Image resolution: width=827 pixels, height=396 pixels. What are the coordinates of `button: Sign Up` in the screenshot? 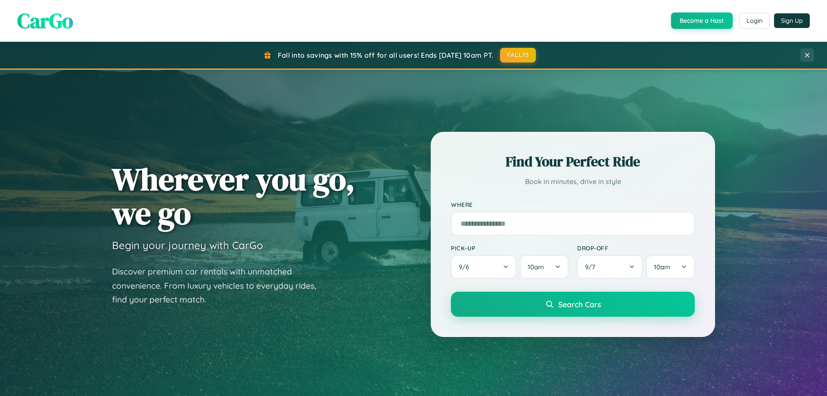 It's located at (791, 21).